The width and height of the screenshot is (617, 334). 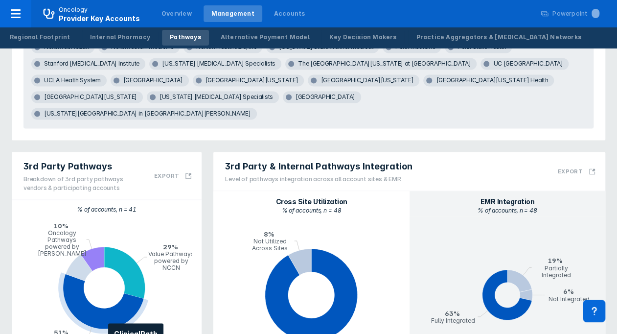 What do you see at coordinates (233, 14) in the screenshot?
I see `a: Management` at bounding box center [233, 14].